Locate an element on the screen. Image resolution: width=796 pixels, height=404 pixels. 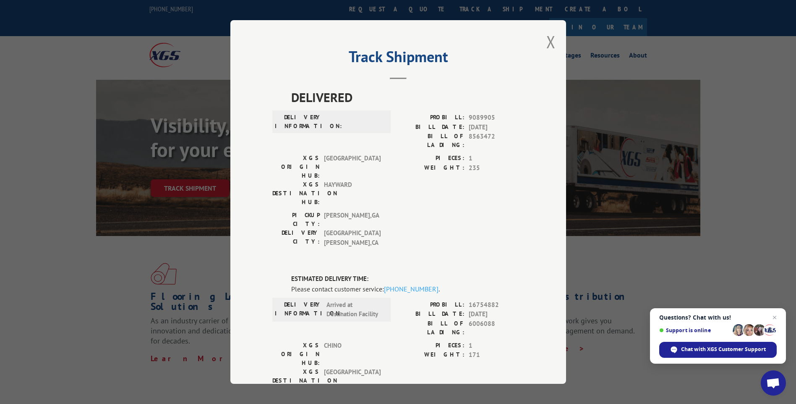
span: 235 is located at coordinates (496, 168).